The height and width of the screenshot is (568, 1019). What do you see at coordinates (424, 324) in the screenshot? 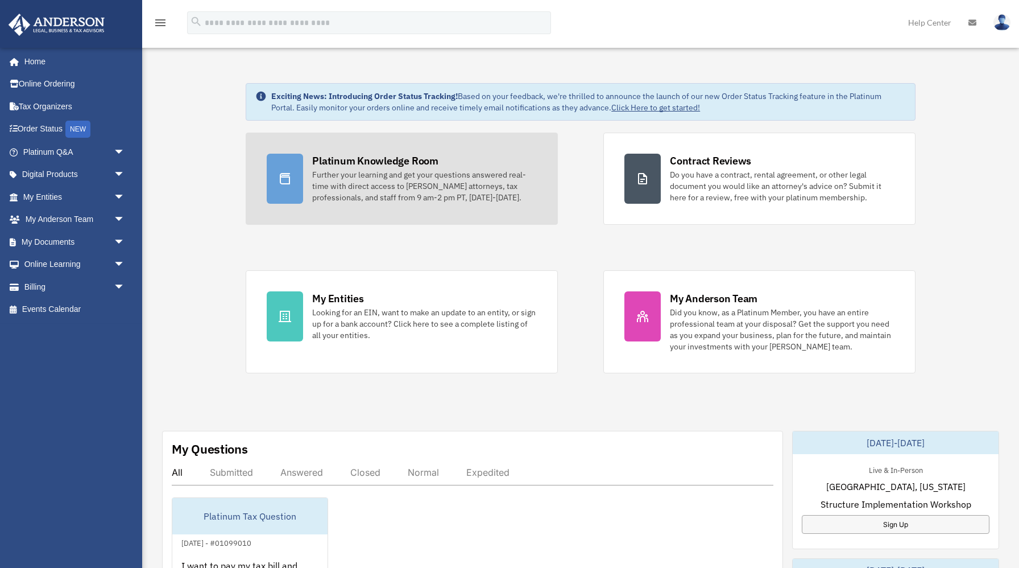
I see `div: Looking for an EIN, want to make an update to an entity, or sign up for a bank account? Click her...` at bounding box center [424, 324].